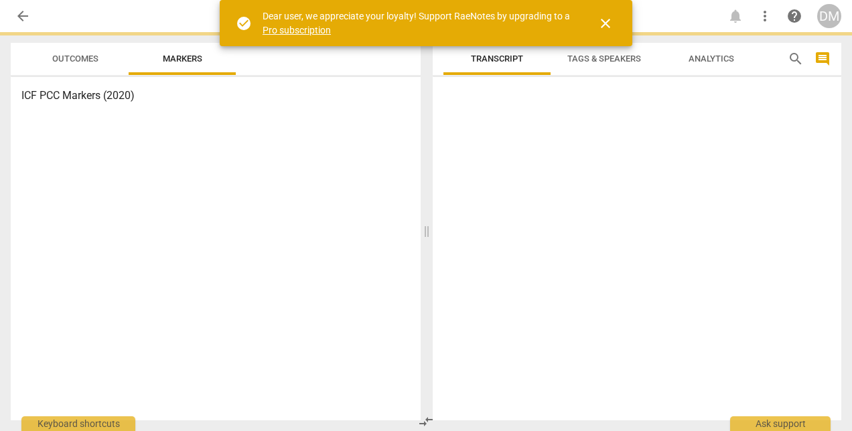 The height and width of the screenshot is (431, 852). I want to click on span: compare_arrows, so click(426, 422).